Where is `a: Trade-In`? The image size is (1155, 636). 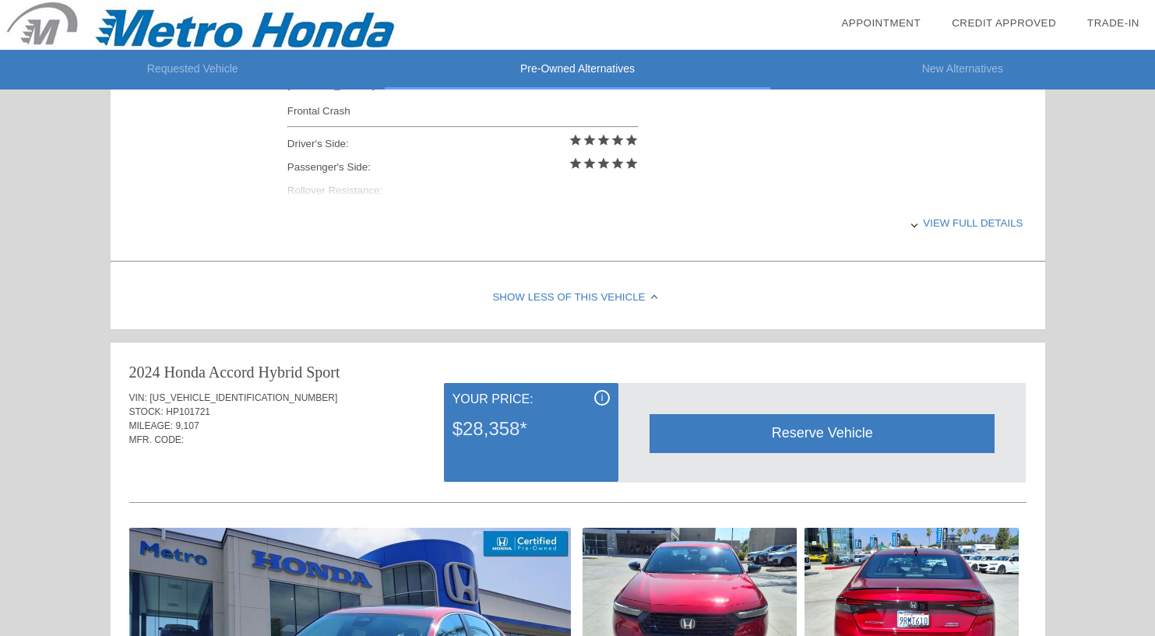
a: Trade-In is located at coordinates (1113, 23).